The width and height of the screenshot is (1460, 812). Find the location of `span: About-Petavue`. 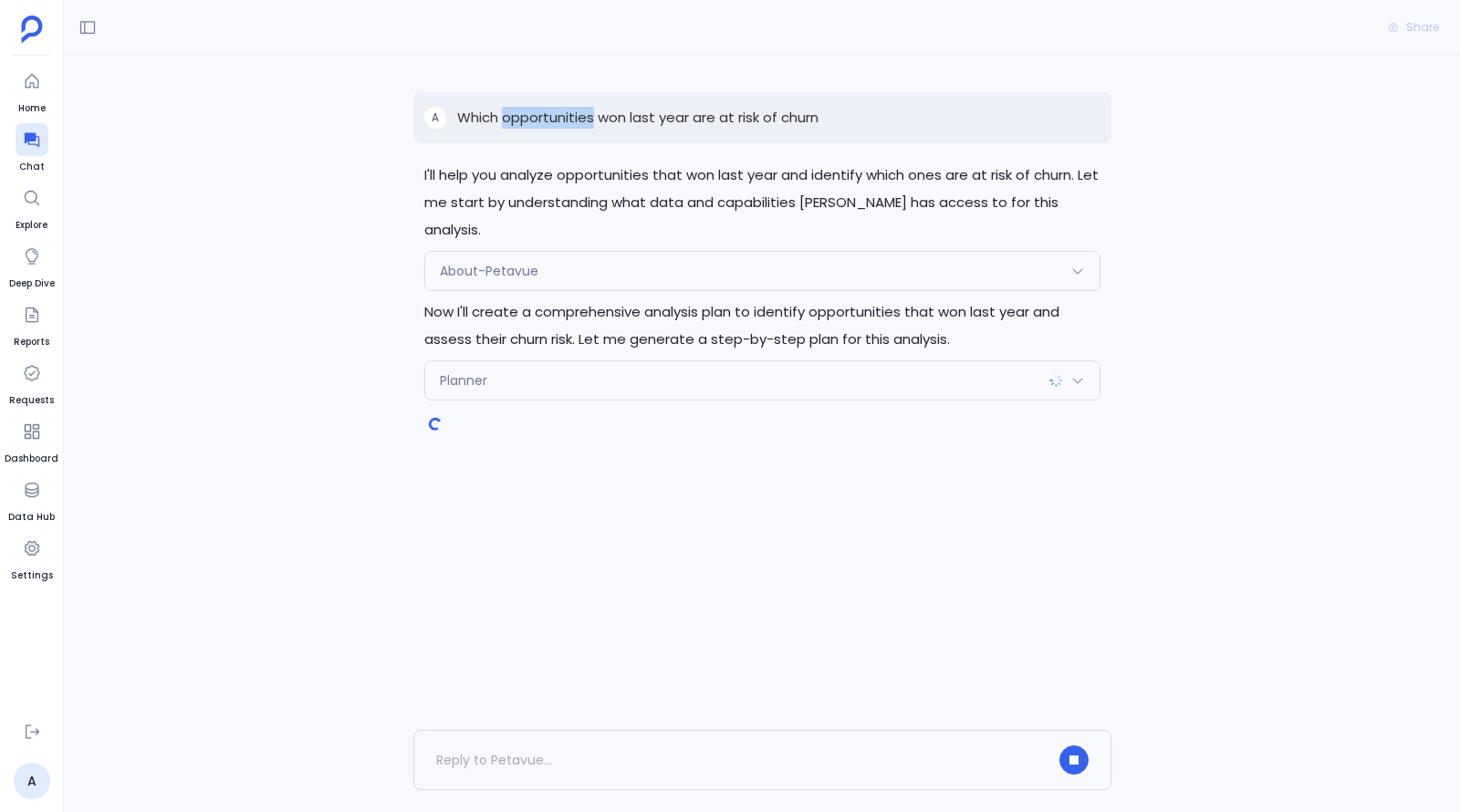

span: About-Petavue is located at coordinates (489, 271).